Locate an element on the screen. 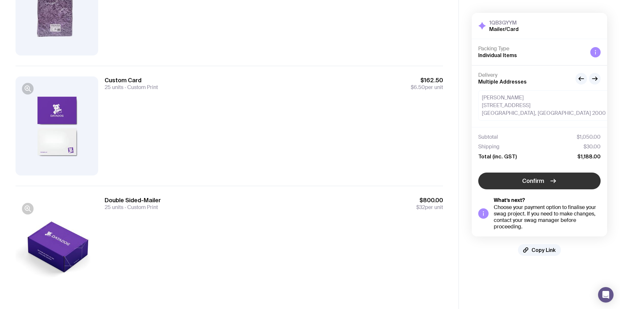 The height and width of the screenshot is (309, 620). span: Copy Link is located at coordinates (543, 250).